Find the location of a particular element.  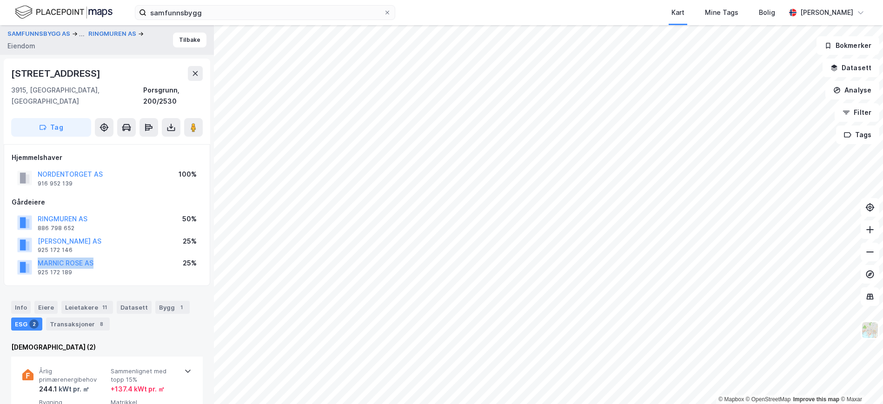

div: 886 798 652 is located at coordinates (56, 228).